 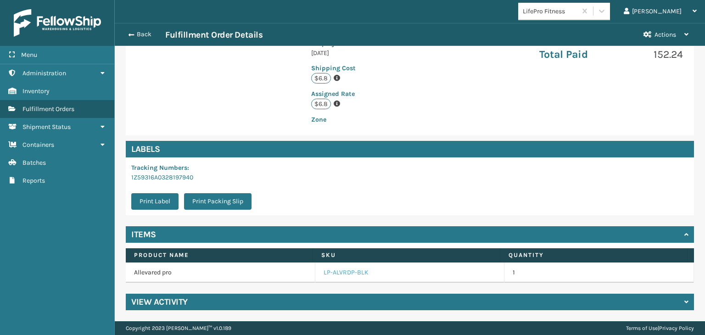 I want to click on a: 1Z59316A0328197940, so click(x=162, y=177).